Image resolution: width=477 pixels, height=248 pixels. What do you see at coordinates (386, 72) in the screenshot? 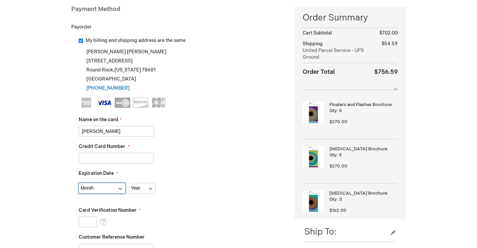
I see `span: $756.59` at bounding box center [386, 72].